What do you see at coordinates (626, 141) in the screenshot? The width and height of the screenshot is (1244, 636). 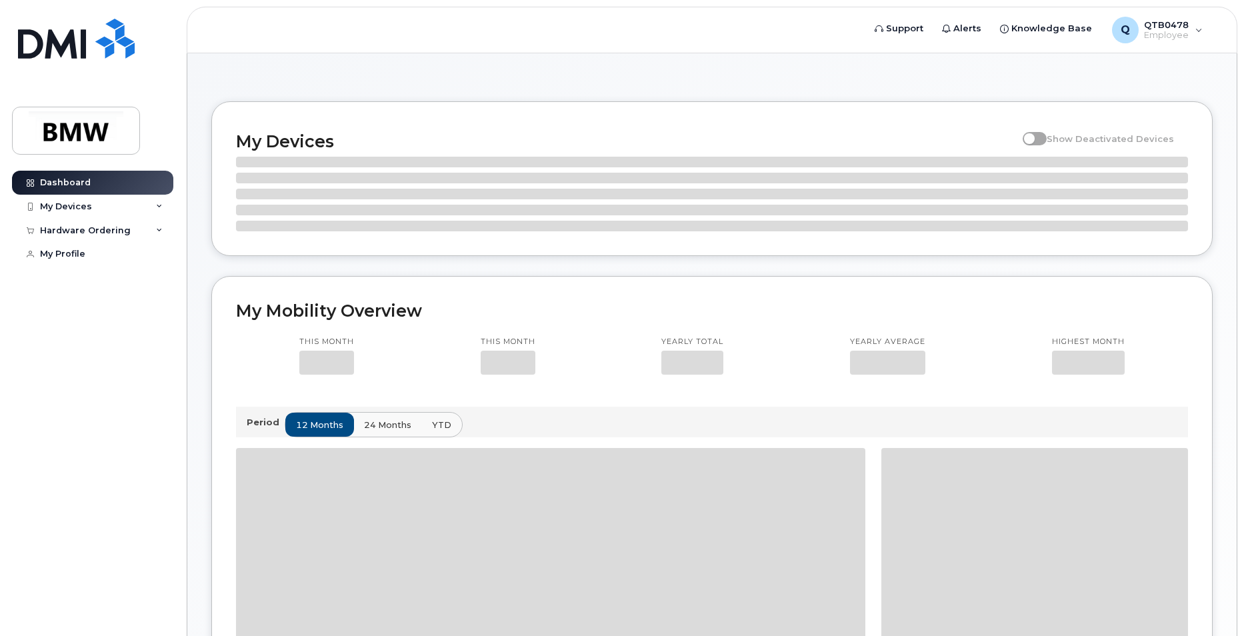 I see `h2: My Devices` at bounding box center [626, 141].